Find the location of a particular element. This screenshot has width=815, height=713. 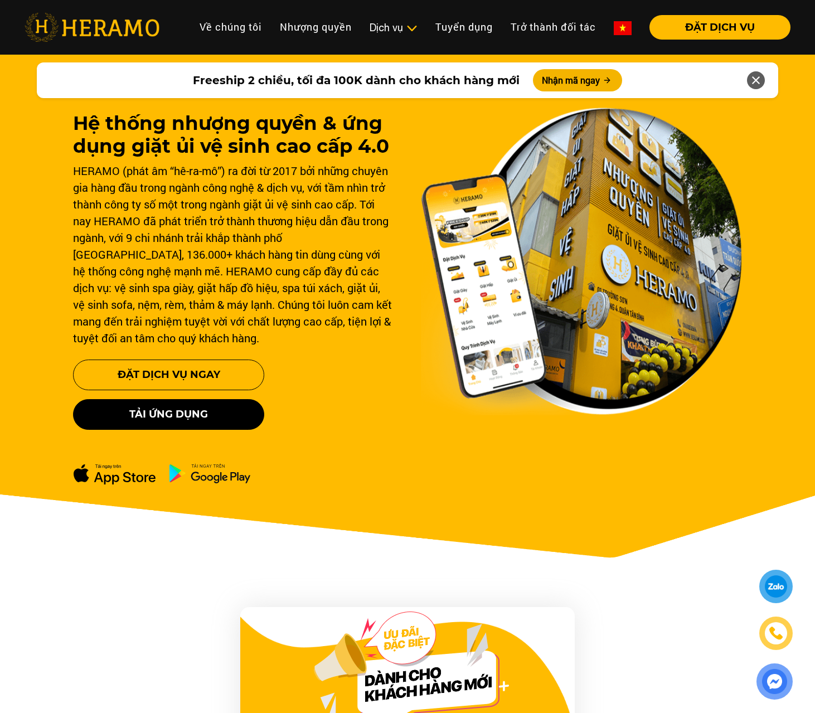

button: Tải ứng dụng is located at coordinates (168, 414).